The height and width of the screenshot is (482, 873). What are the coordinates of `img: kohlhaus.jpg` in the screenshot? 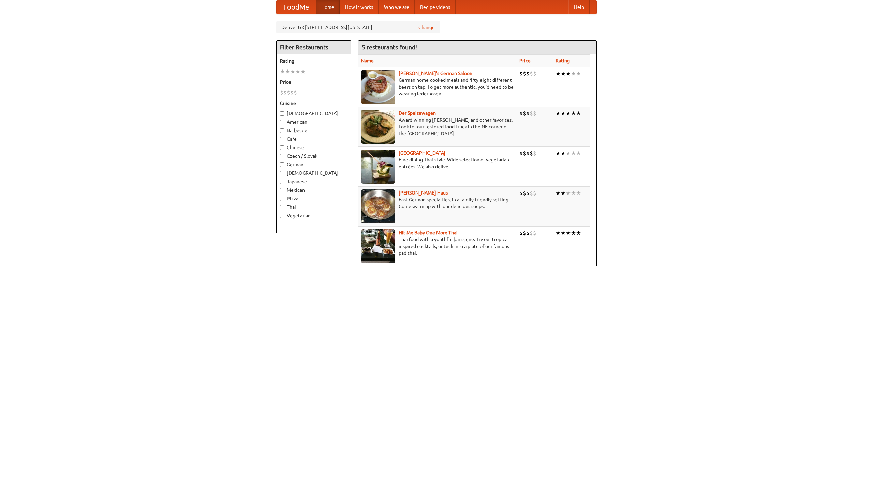 It's located at (378, 207).